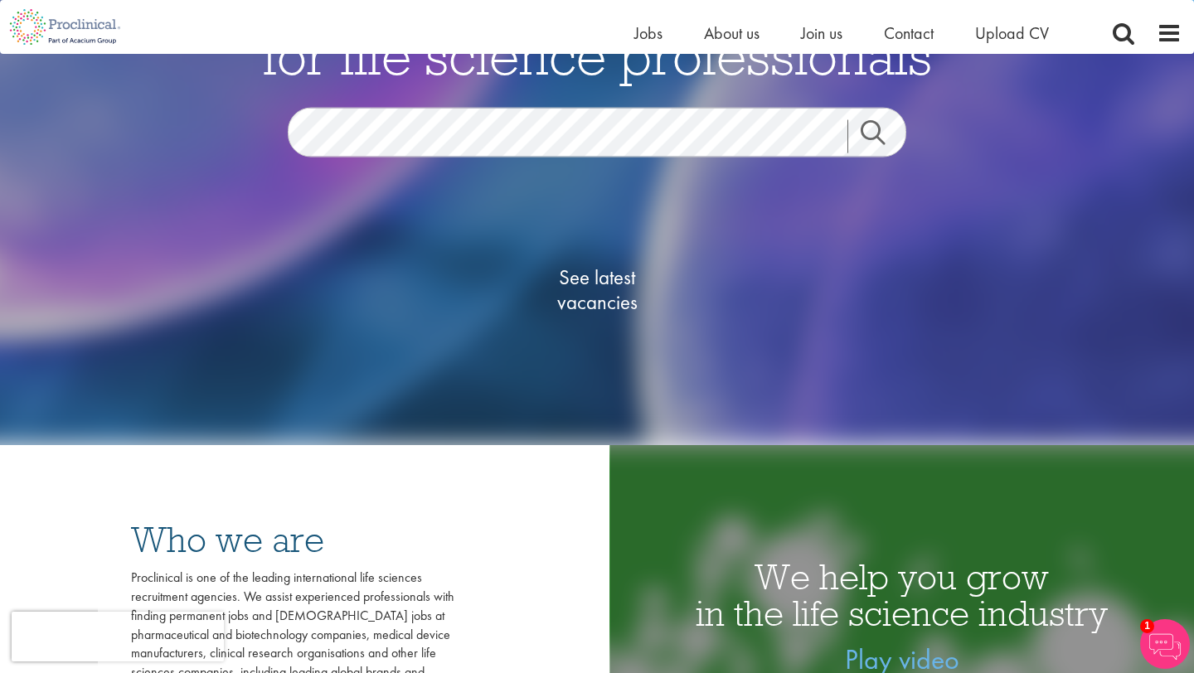 Image resolution: width=1194 pixels, height=673 pixels. I want to click on img: Chatbot, so click(1165, 644).